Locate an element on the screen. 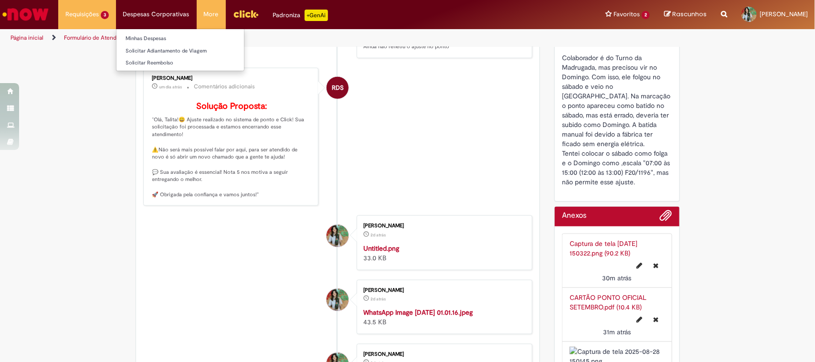 Image resolution: width=815 pixels, height=362 pixels. p: +GenAi is located at coordinates (316, 15).